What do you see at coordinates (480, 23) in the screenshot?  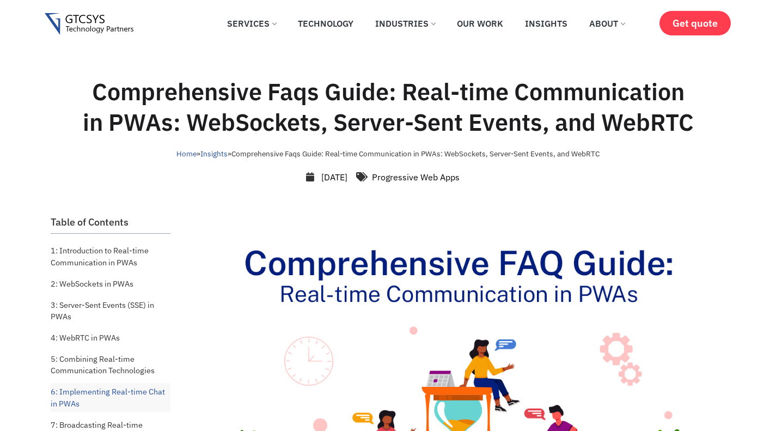 I see `a: Our Work` at bounding box center [480, 23].